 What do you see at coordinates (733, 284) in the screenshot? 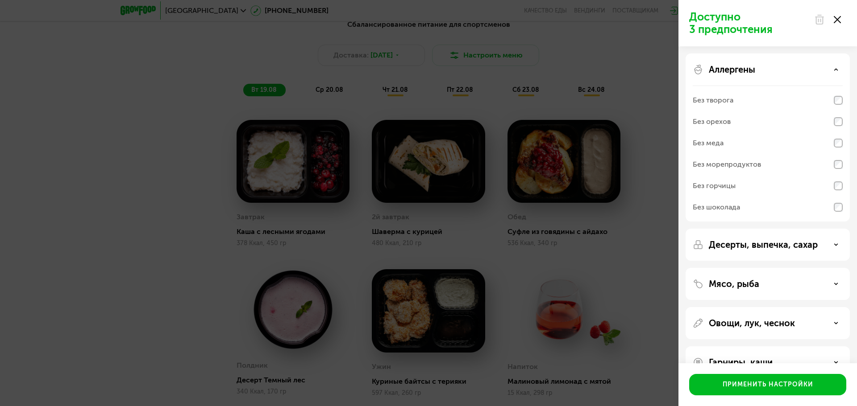
I see `p: Мясо, рыба` at bounding box center [733, 284].